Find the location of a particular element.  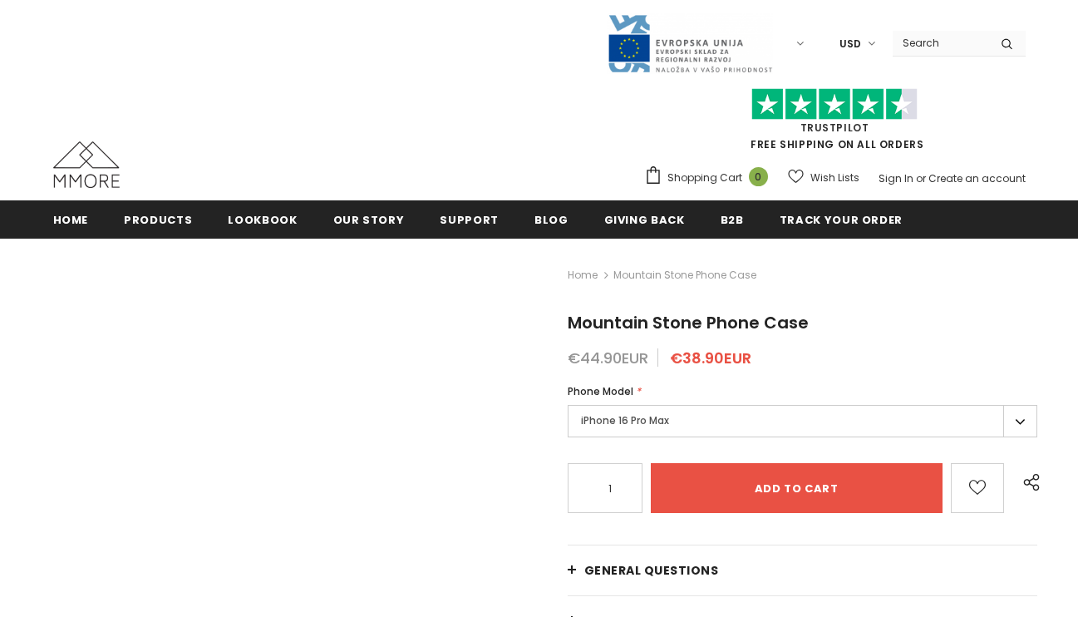

span: Giving back is located at coordinates (644, 219).